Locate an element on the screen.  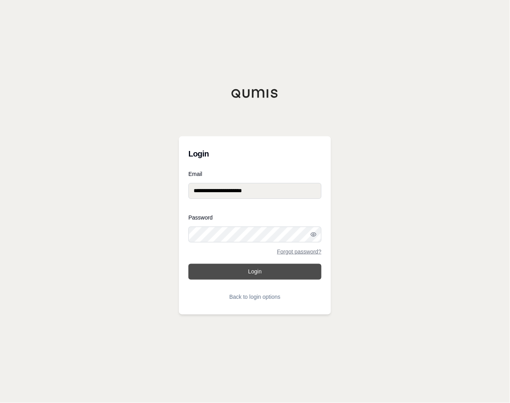
button: Back to login options is located at coordinates (255, 297).